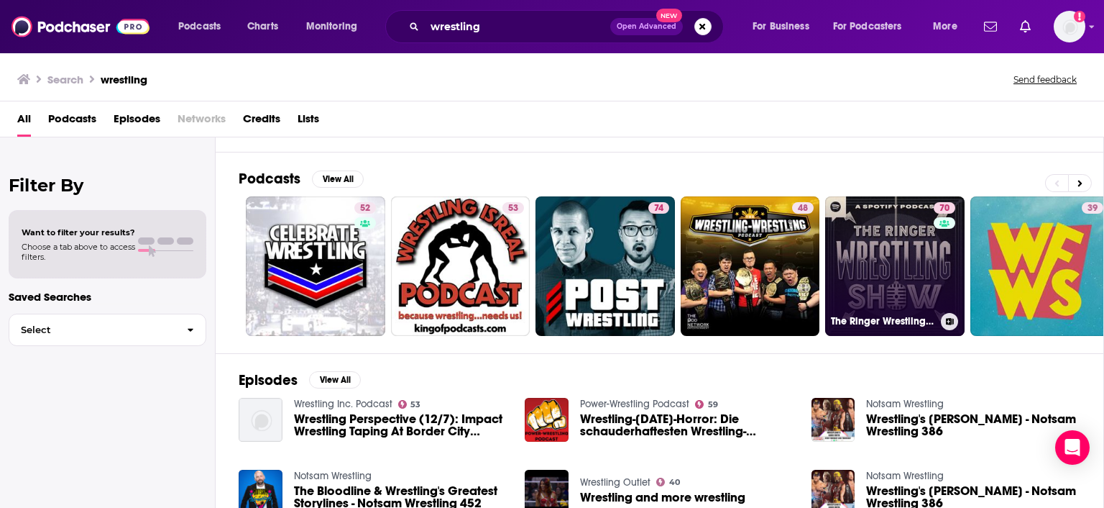 The height and width of the screenshot is (508, 1104). Describe the element at coordinates (331, 27) in the screenshot. I see `span: Monitoring` at that location.